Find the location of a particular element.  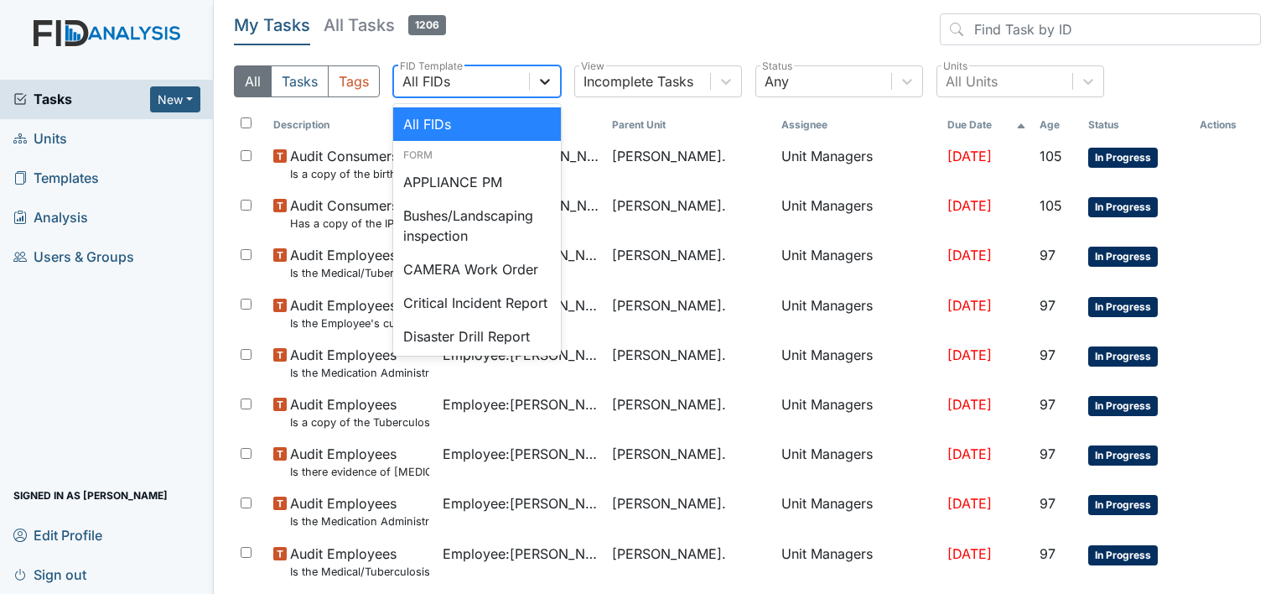

small: Is the Employee's current annual Performance Evaluation on file? is located at coordinates (360, 323).